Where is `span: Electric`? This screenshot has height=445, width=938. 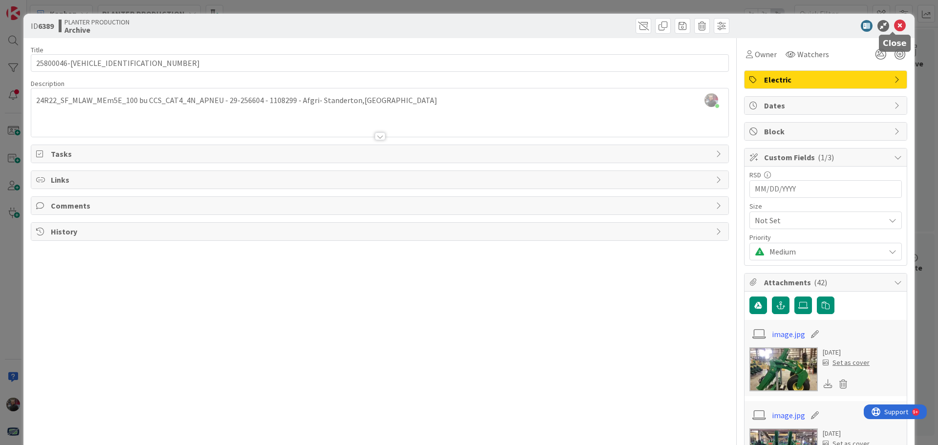 span: Electric is located at coordinates (827, 80).